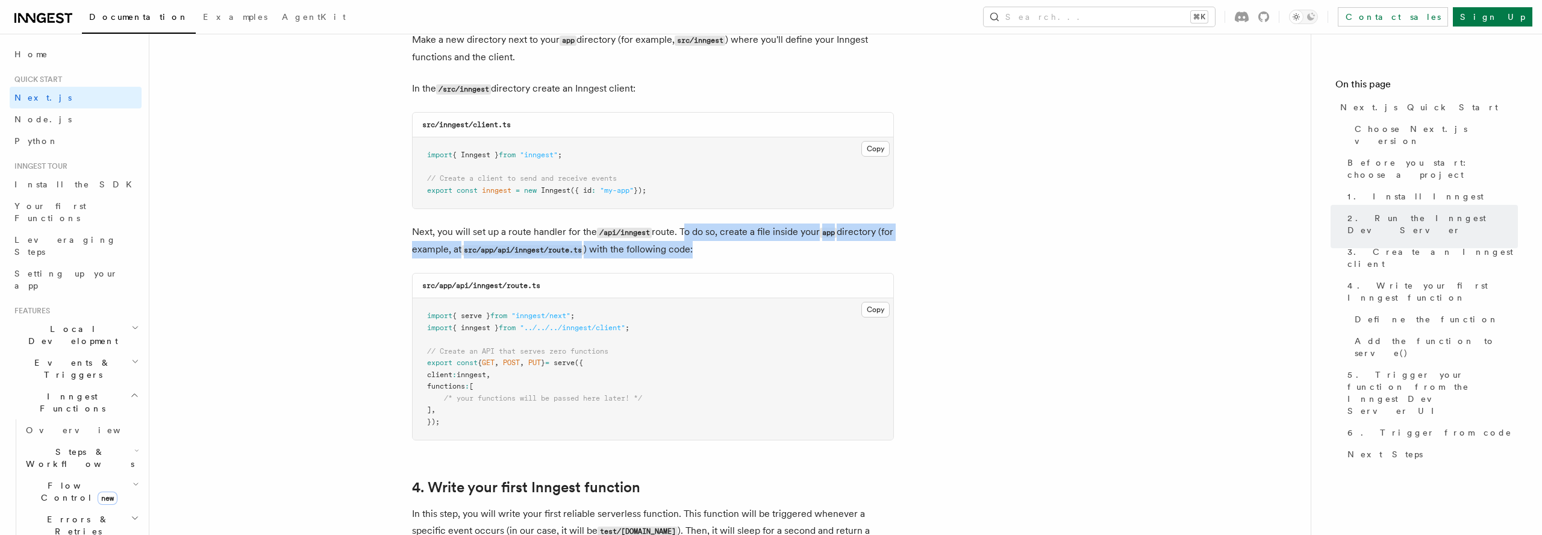 This screenshot has height=535, width=1542. I want to click on span: { serve }, so click(471, 316).